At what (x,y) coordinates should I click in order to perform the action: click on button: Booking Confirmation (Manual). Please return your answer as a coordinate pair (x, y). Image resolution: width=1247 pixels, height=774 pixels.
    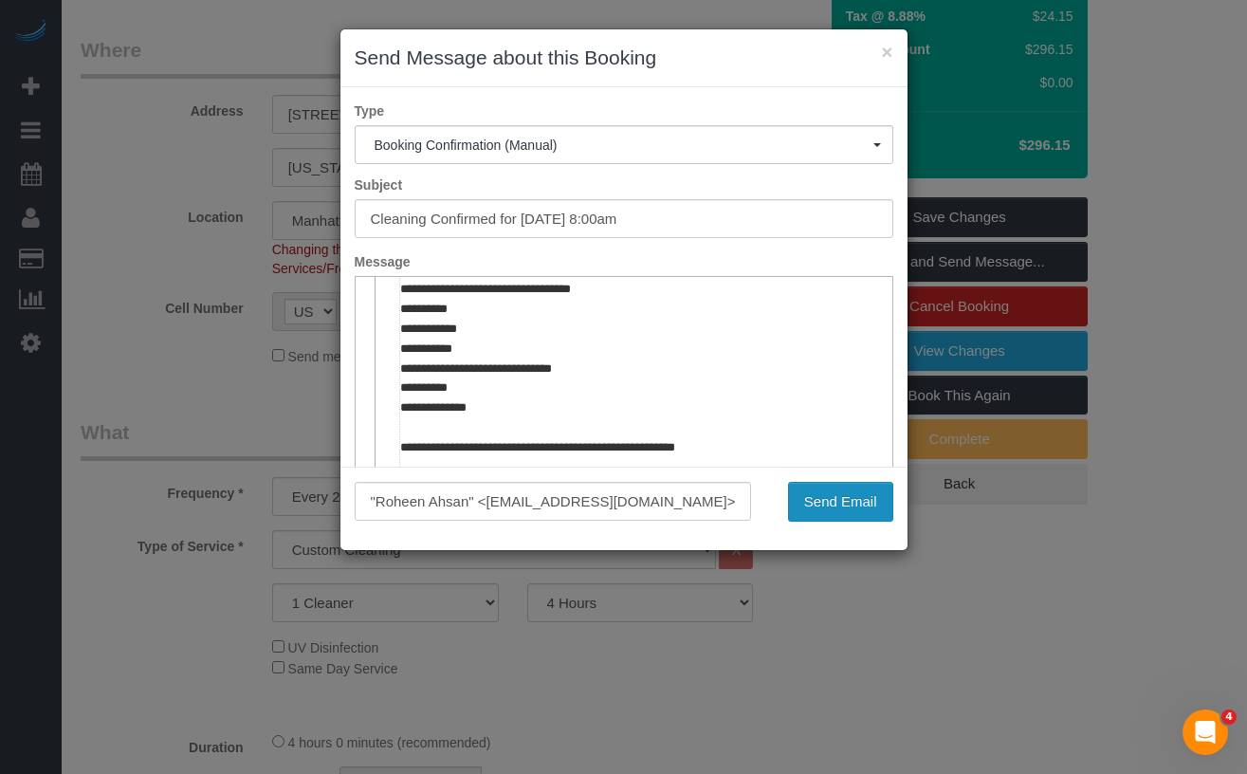
    Looking at the image, I should click on (624, 144).